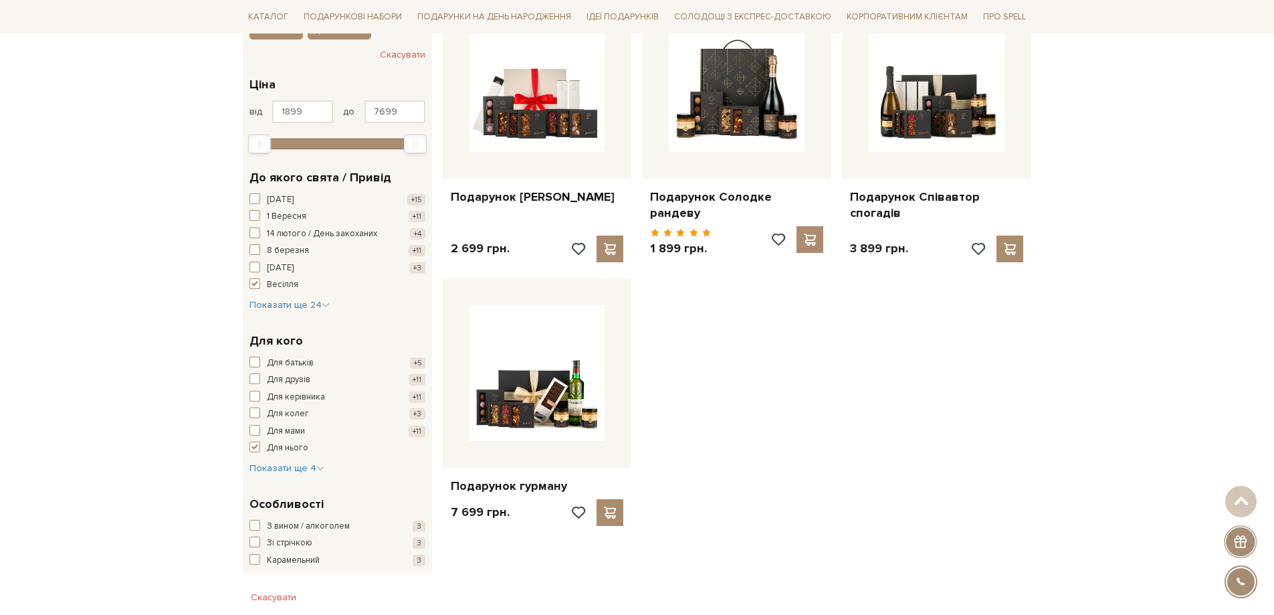  What do you see at coordinates (337, 448) in the screenshot?
I see `button: Для нього` at bounding box center [337, 448].